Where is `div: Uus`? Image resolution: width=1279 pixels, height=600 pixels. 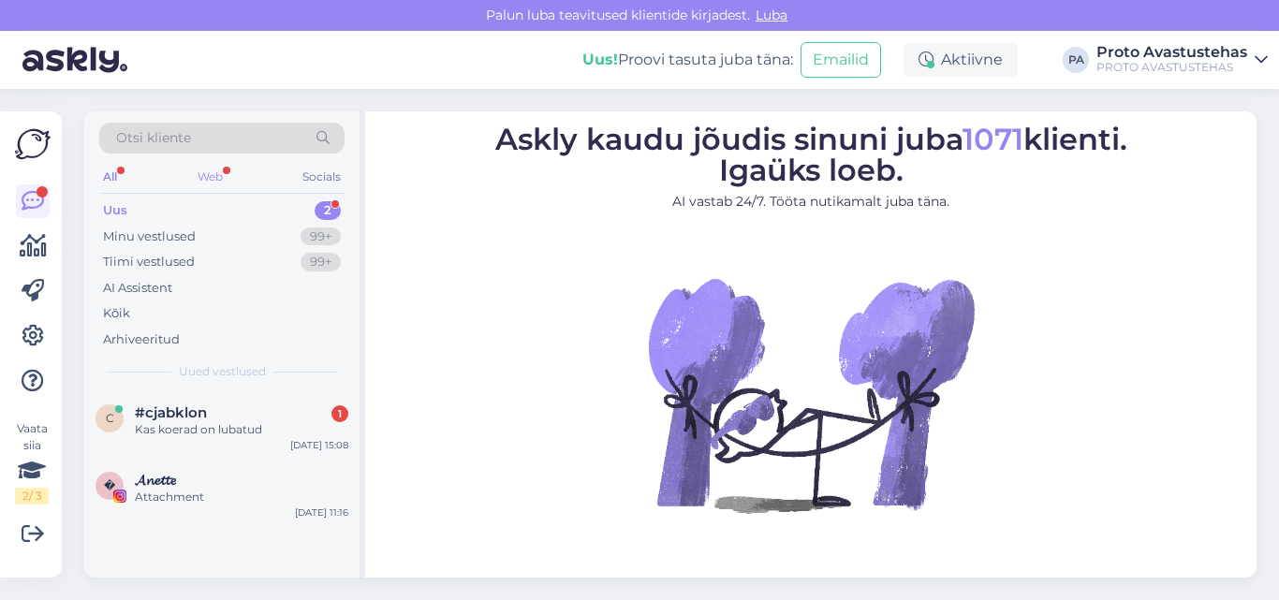
div: Uus is located at coordinates (115, 211).